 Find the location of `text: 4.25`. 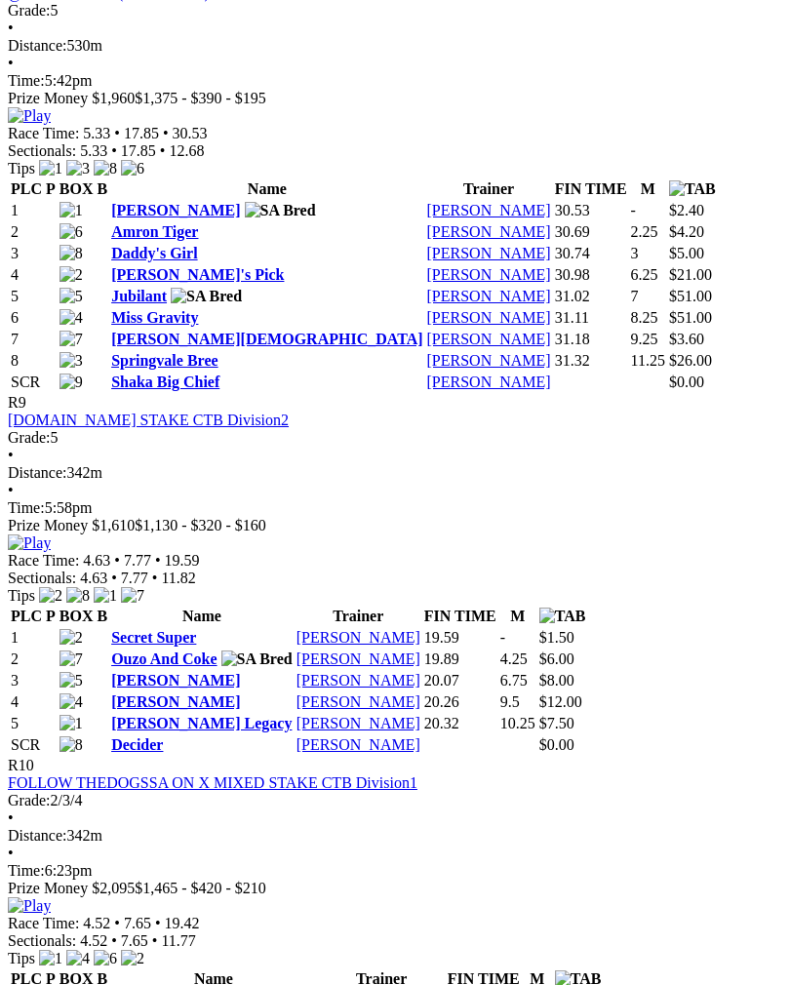

text: 4.25 is located at coordinates (514, 658).